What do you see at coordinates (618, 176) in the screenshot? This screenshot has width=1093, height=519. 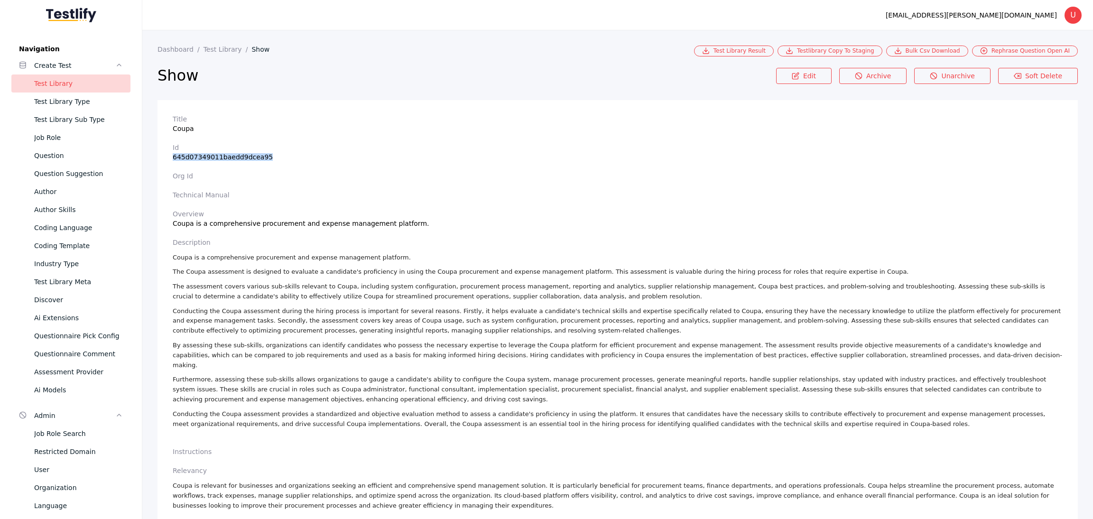 I see `label: Org Id` at bounding box center [618, 176].